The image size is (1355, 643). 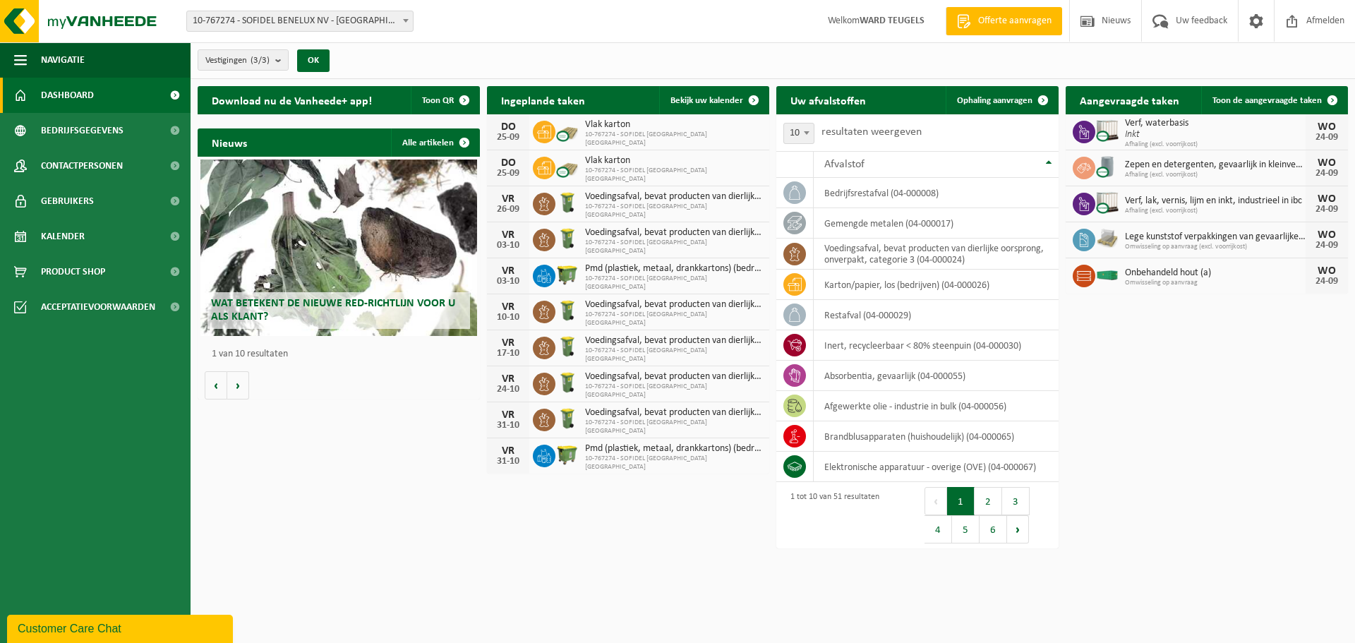 What do you see at coordinates (243, 60) in the screenshot?
I see `button: Vestigingen(3/3)` at bounding box center [243, 60].